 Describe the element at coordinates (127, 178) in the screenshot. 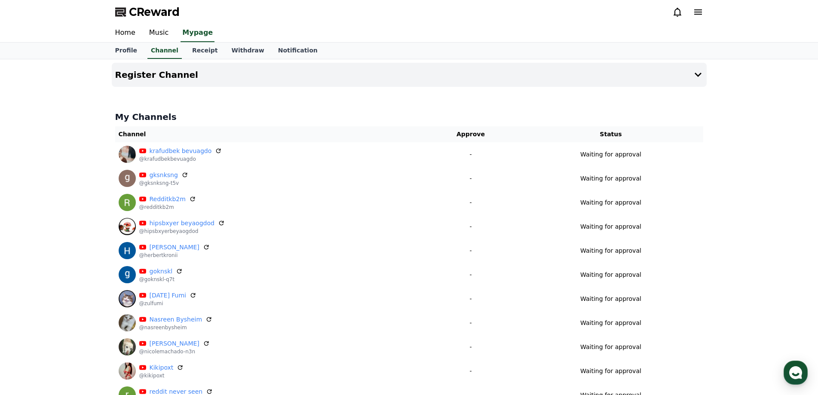

I see `img: gksnksng` at that location.